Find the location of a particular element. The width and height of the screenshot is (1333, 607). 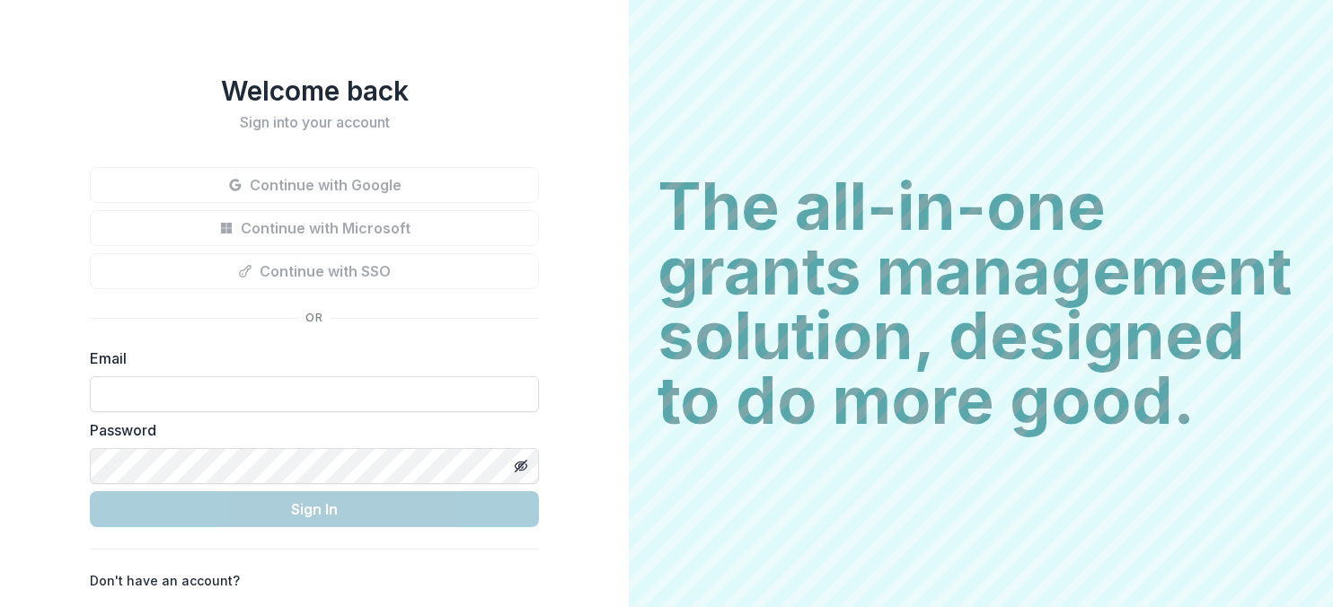

label: Email is located at coordinates (309, 358).